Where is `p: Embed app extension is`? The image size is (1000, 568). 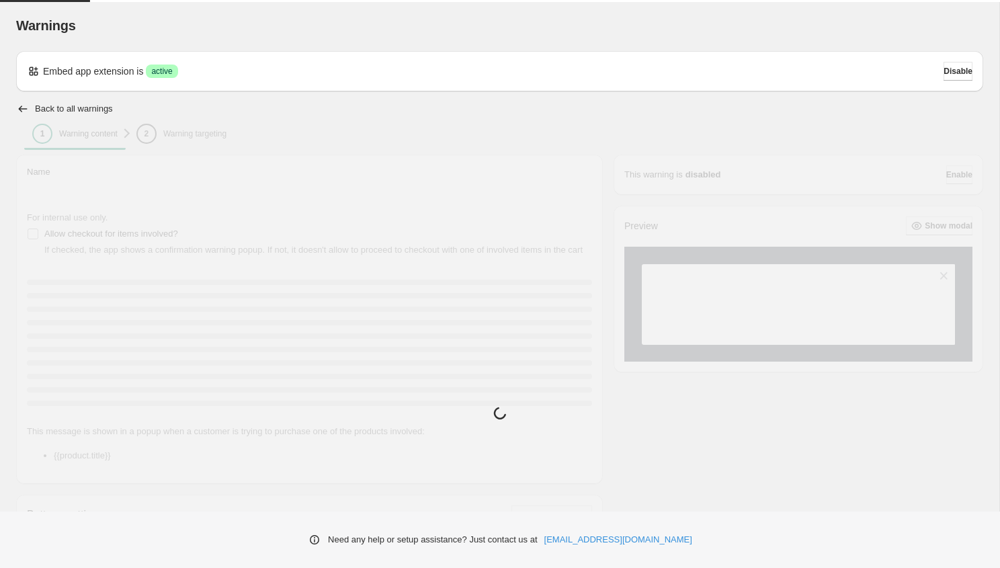
p: Embed app extension is is located at coordinates (93, 71).